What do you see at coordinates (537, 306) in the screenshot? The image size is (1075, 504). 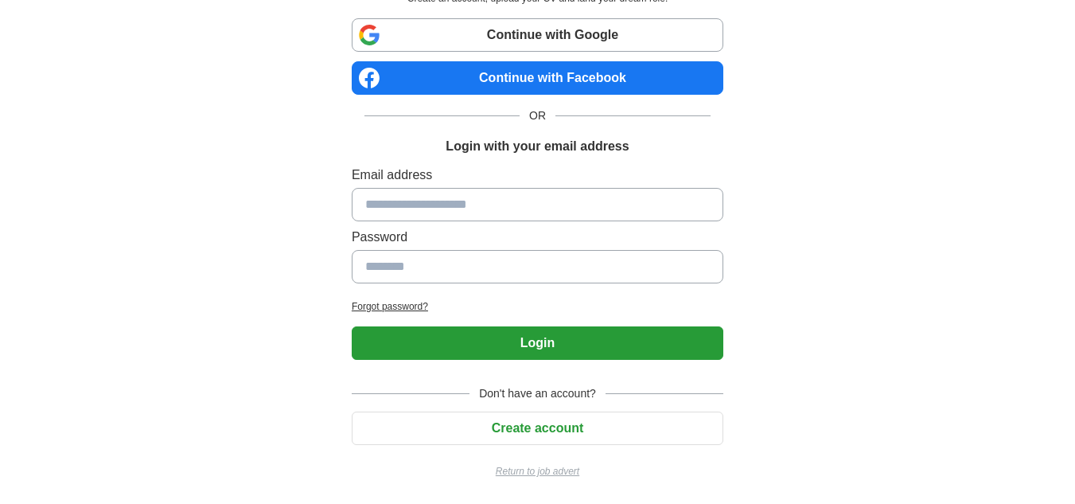 I see `h2: Forgot password?` at bounding box center [537, 306].